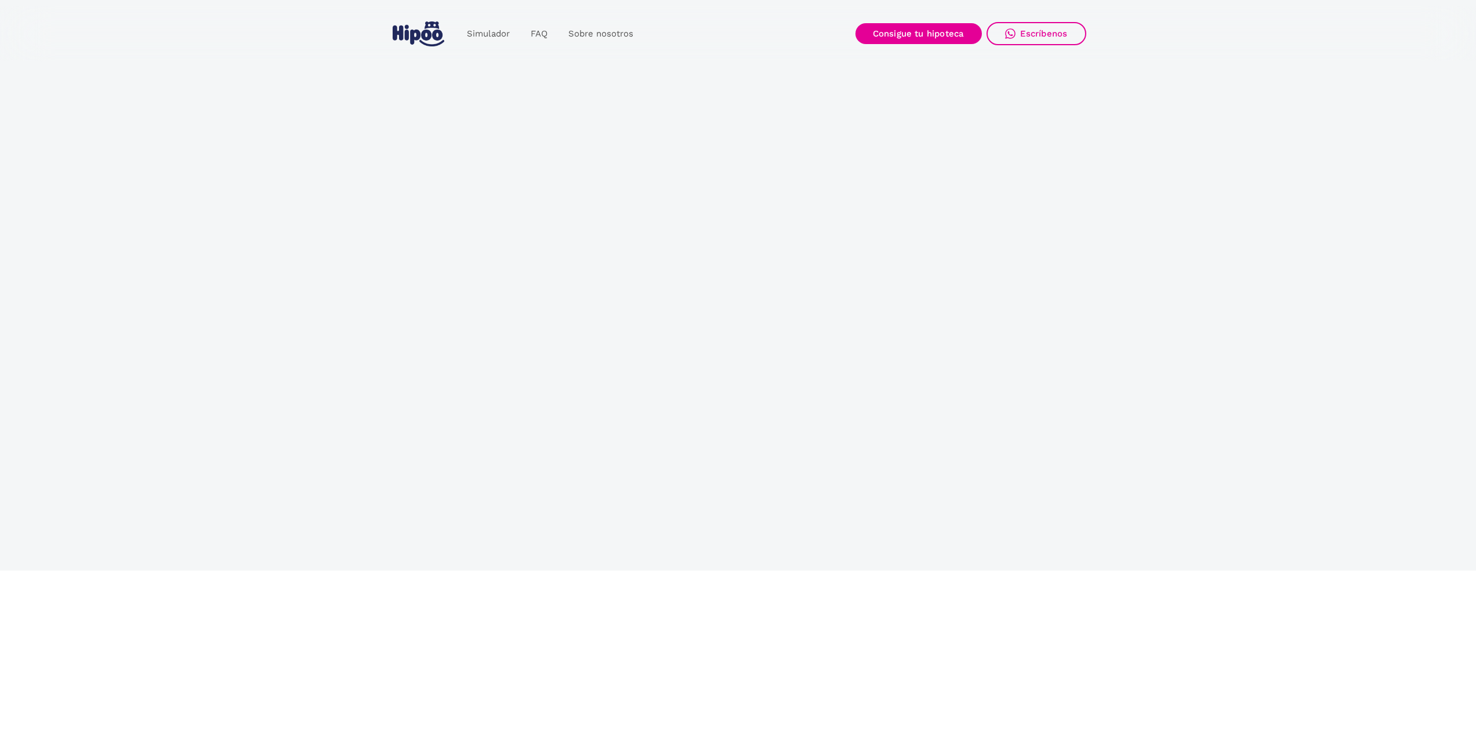 This screenshot has width=1476, height=737. What do you see at coordinates (1036, 34) in the screenshot?
I see `a: Escríbenos` at bounding box center [1036, 34].